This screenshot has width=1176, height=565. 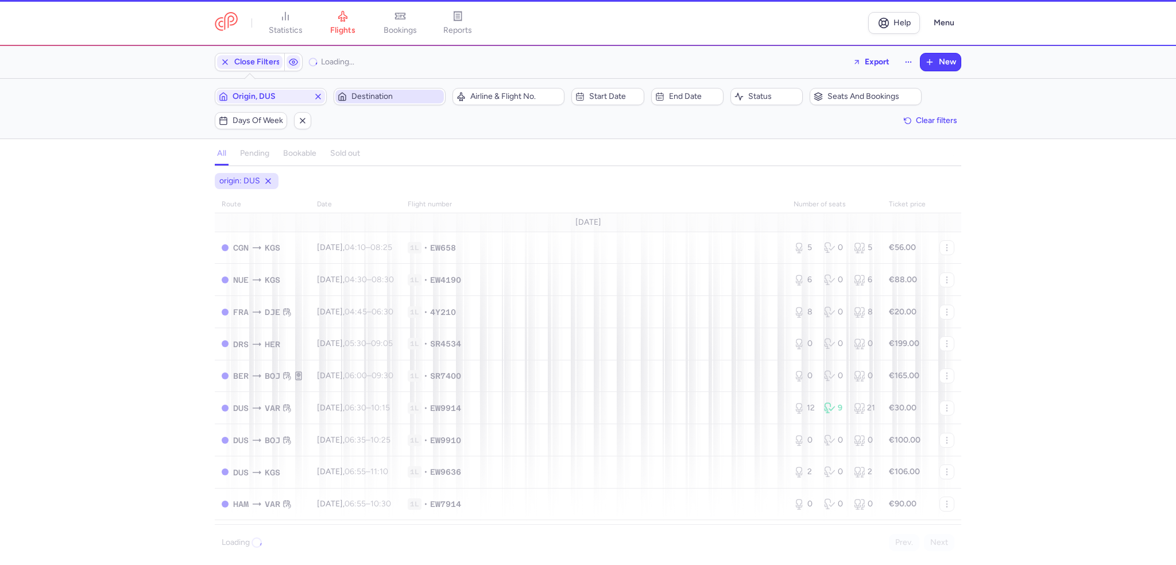 I want to click on button: Close Filters, so click(x=250, y=62).